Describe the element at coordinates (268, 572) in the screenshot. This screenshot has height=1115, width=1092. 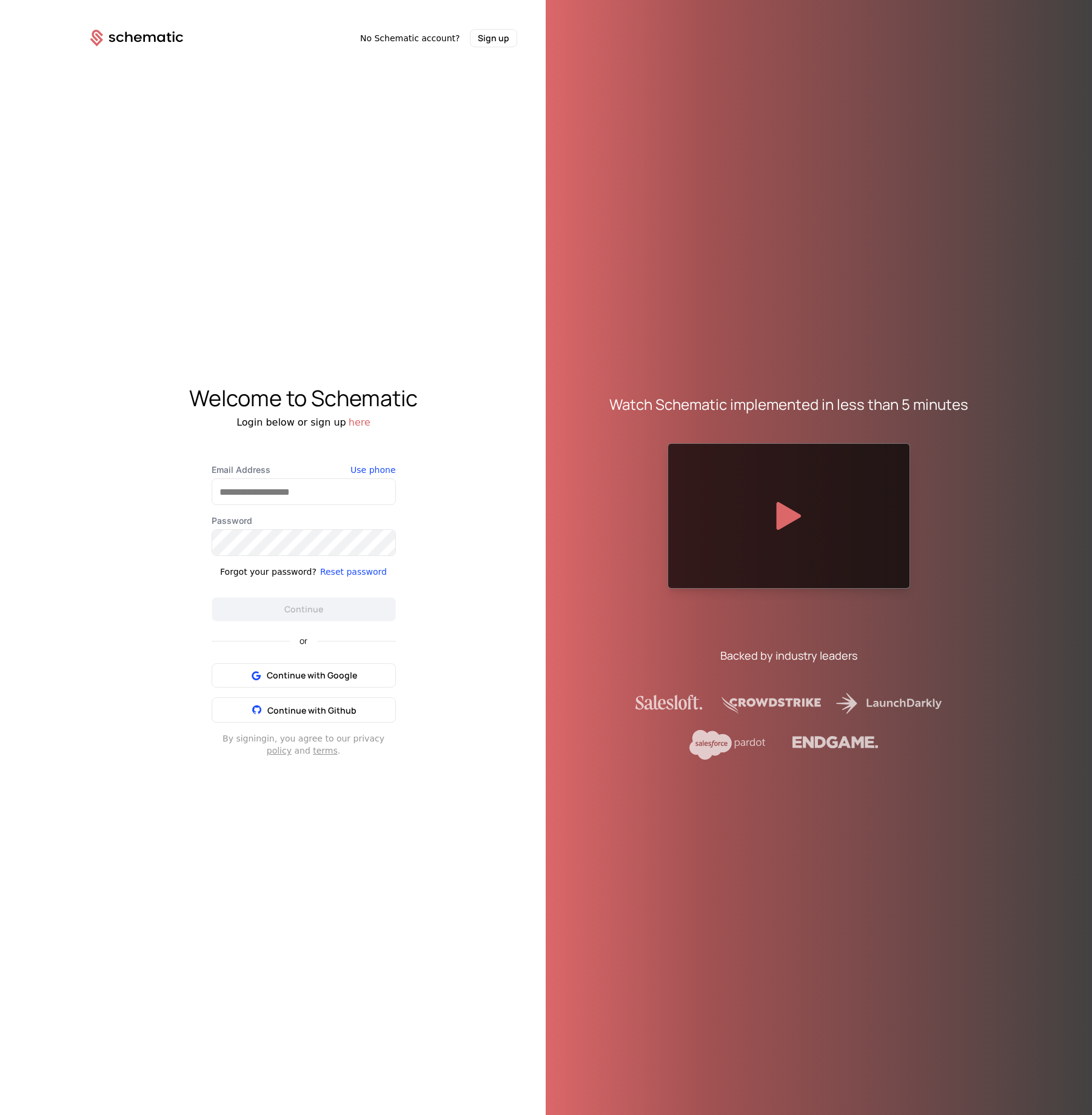
I see `div: Forgot your password?` at that location.